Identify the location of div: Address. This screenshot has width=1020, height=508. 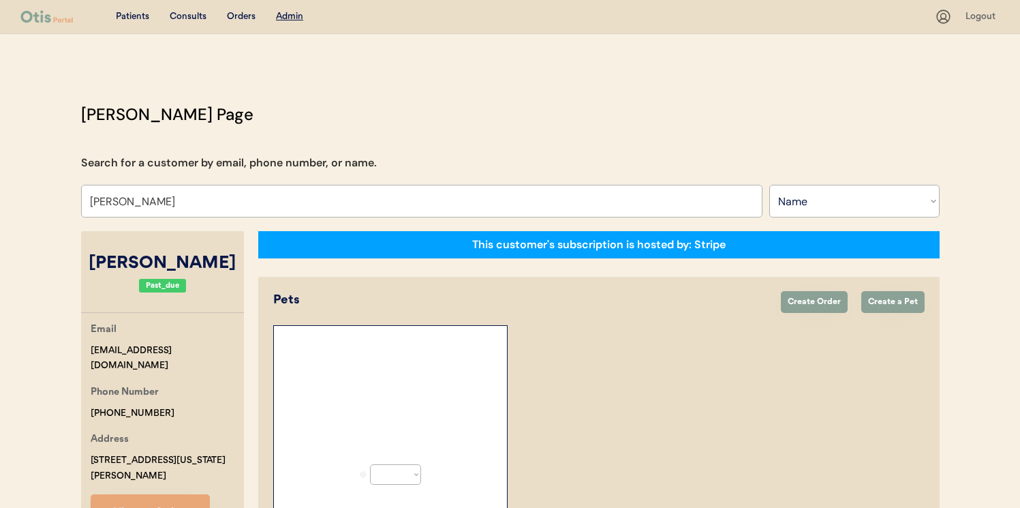
(110, 440).